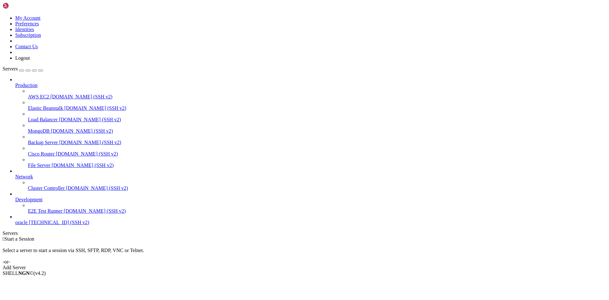 The image size is (609, 300). I want to click on span: File Server, so click(39, 165).